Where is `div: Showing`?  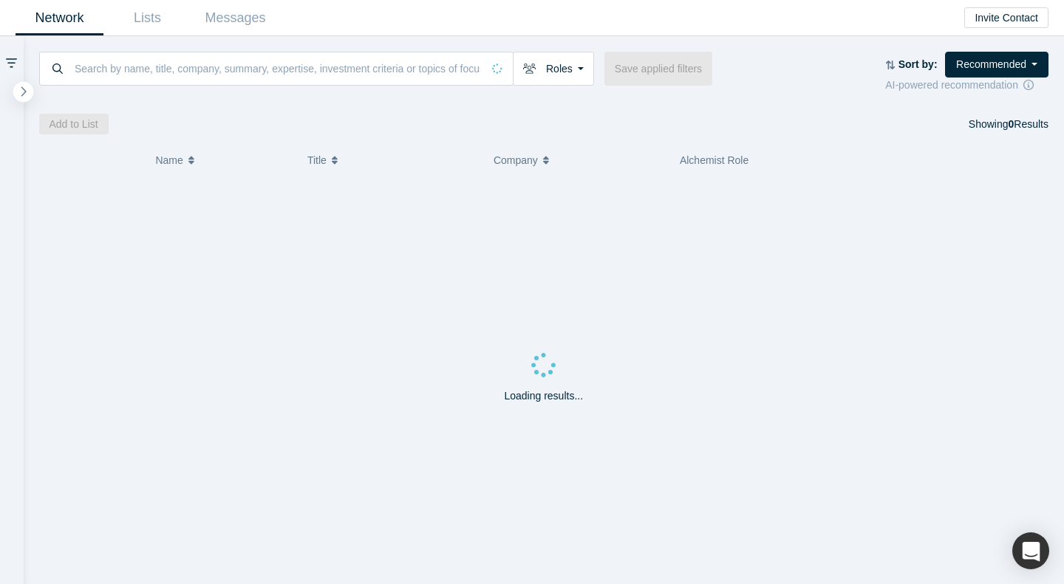 div: Showing is located at coordinates (1008, 124).